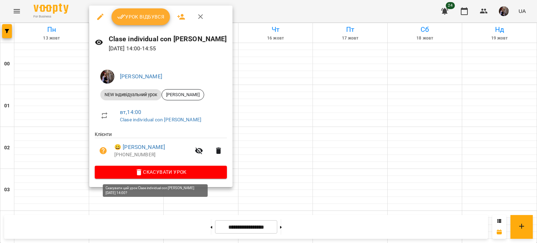 The width and height of the screenshot is (537, 243). Describe the element at coordinates (161, 172) in the screenshot. I see `span: Скасувати Урок` at that location.